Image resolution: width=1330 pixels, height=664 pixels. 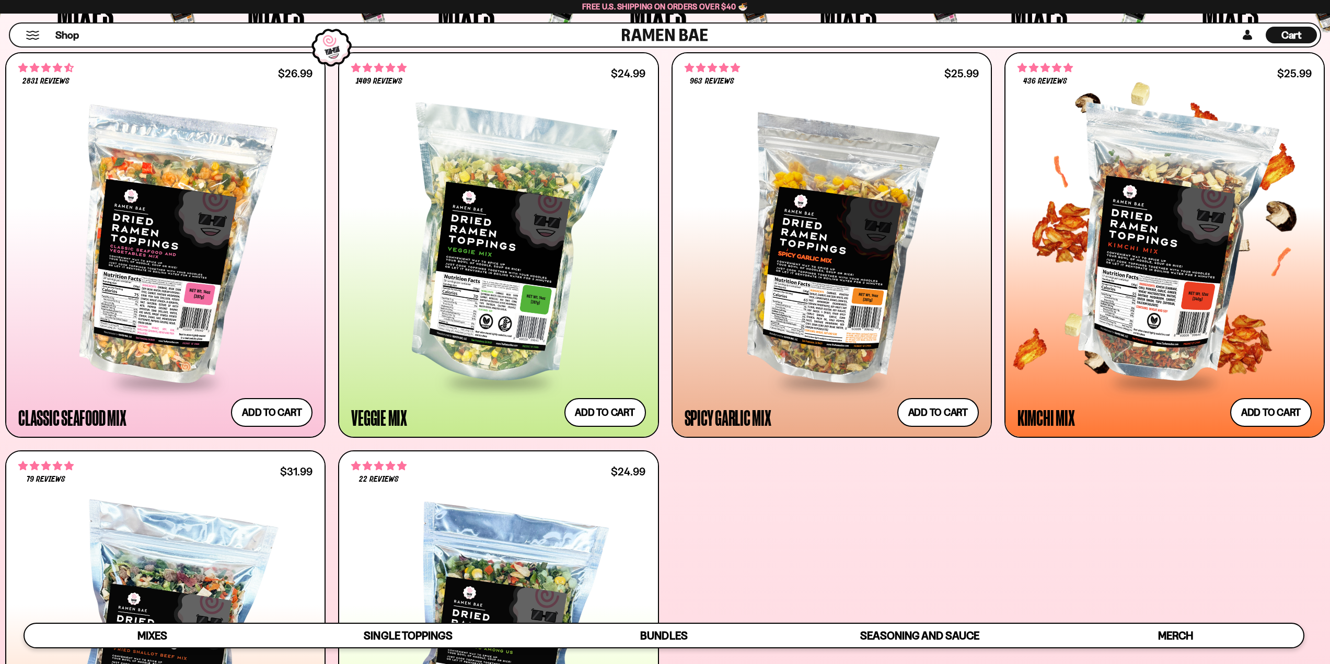 I want to click on span: Merch, so click(x=1175, y=635).